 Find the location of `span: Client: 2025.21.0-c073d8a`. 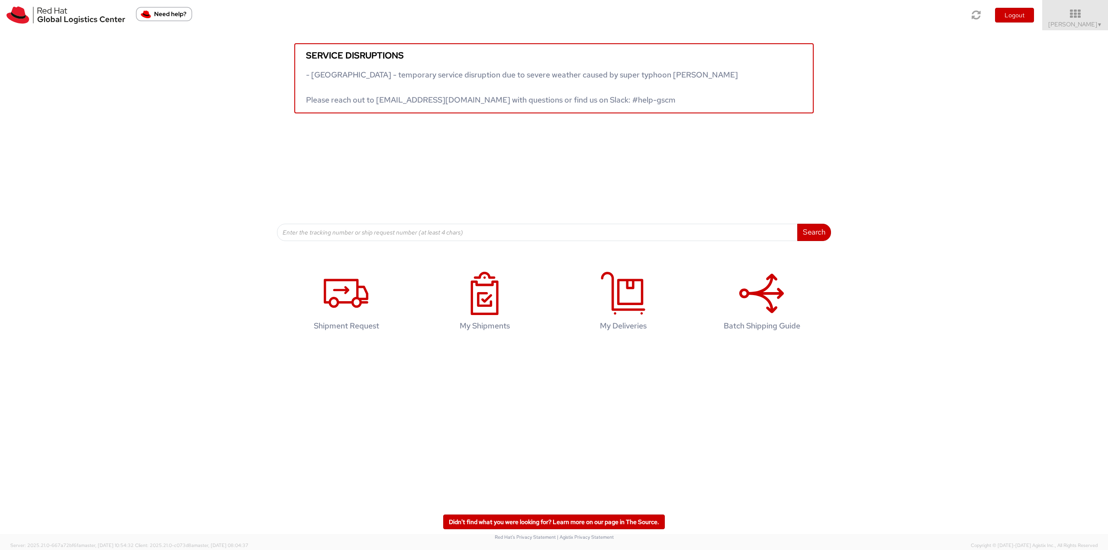

span: Client: 2025.21.0-c073d8a is located at coordinates (192, 545).